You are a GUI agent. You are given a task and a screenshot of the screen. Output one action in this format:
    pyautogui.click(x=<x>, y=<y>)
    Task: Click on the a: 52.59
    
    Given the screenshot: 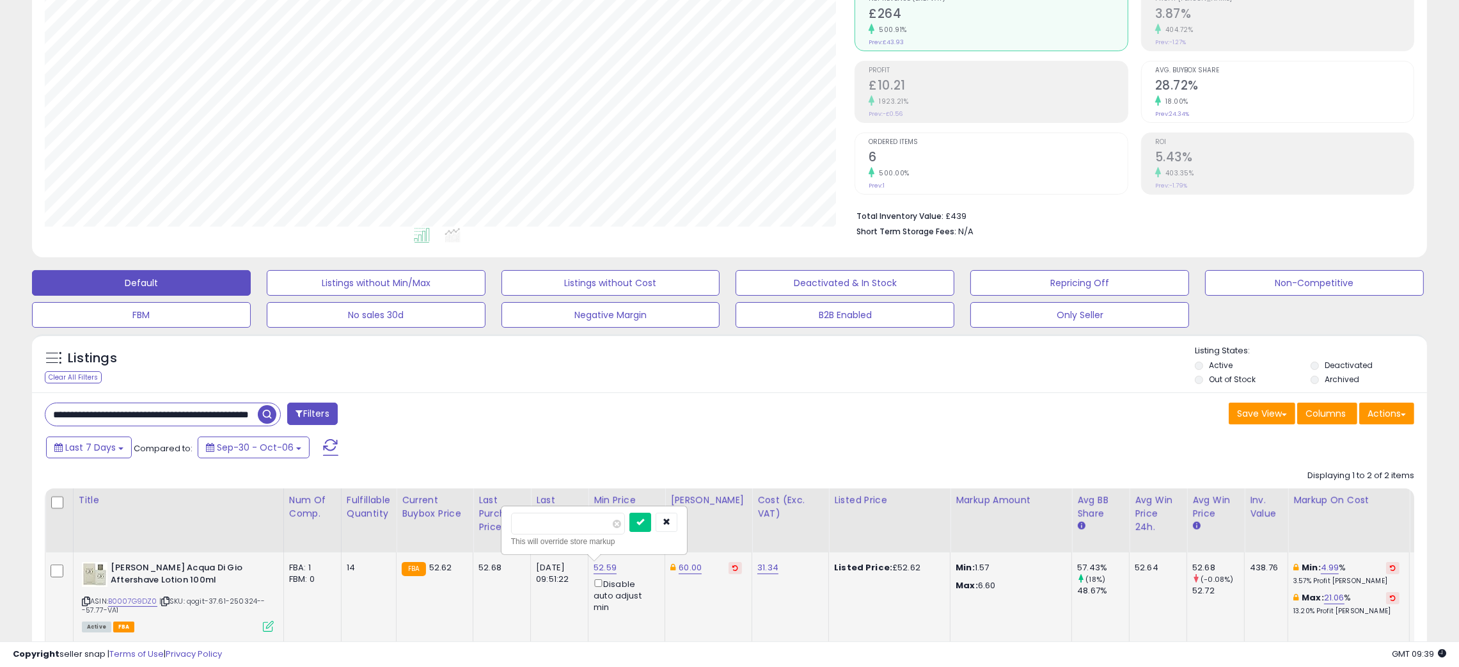 What is the action you would take?
    pyautogui.click(x=605, y=568)
    